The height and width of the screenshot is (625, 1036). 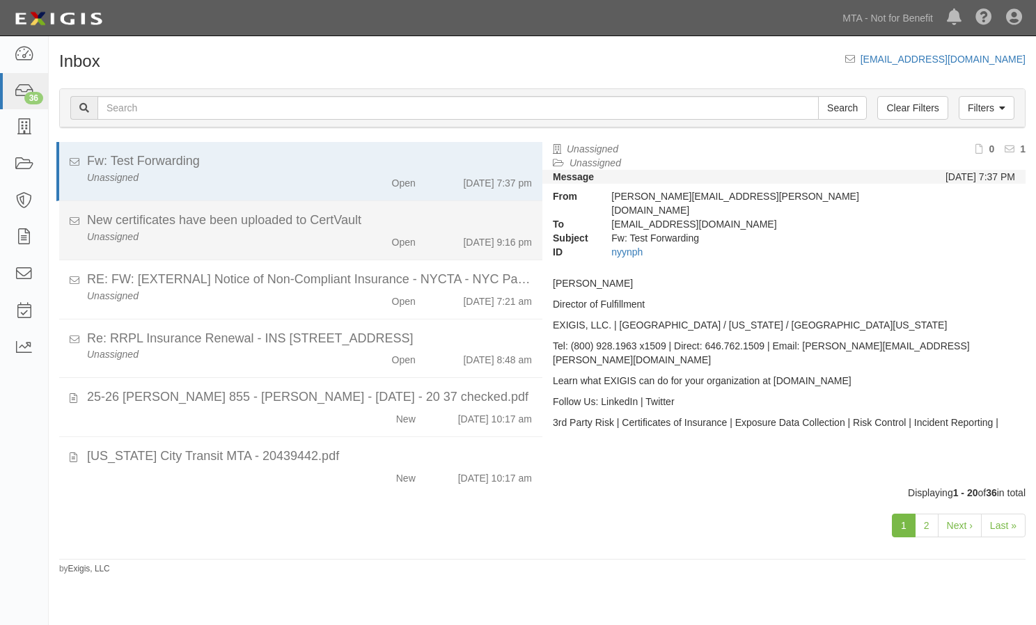 I want to click on div: Re: RRPL Insurance Renewal - INS 1078 - Bay Ridge Ave, 3rd Ave, 4th Ave, Brooklyn, NY, so click(x=309, y=339).